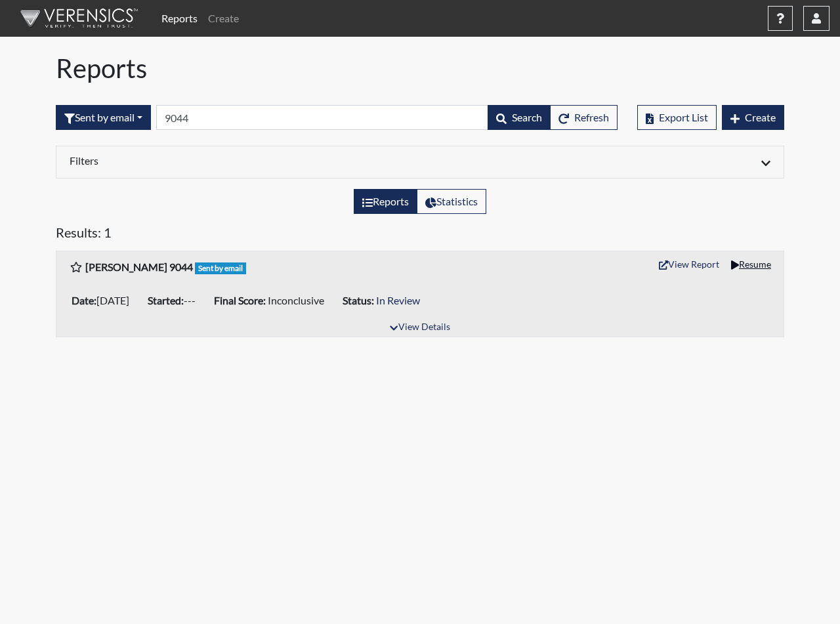 This screenshot has height=624, width=840. Describe the element at coordinates (683, 117) in the screenshot. I see `span: Export List` at that location.